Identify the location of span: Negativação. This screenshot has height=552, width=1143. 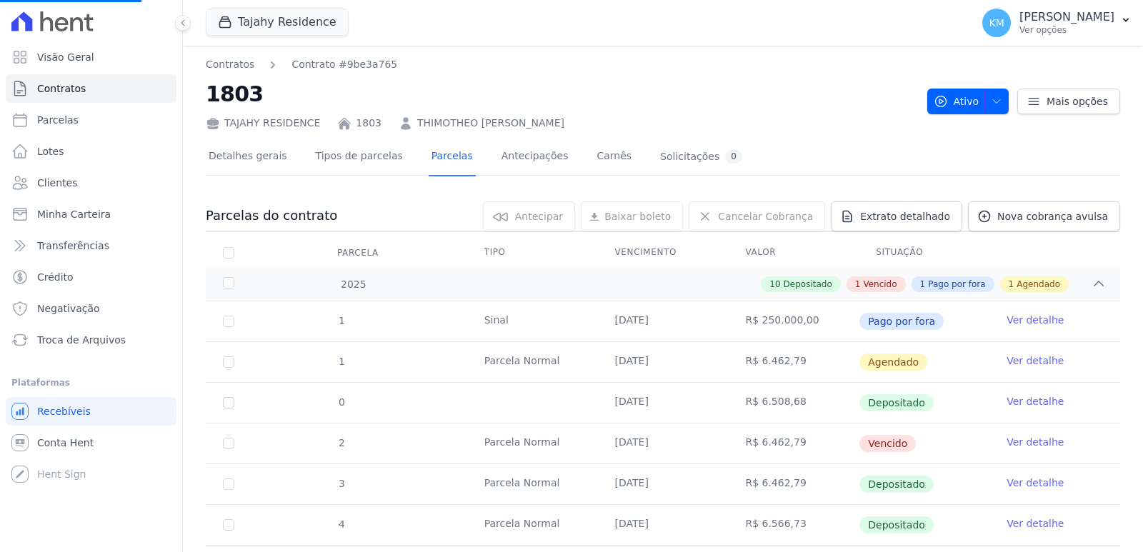
(69, 309).